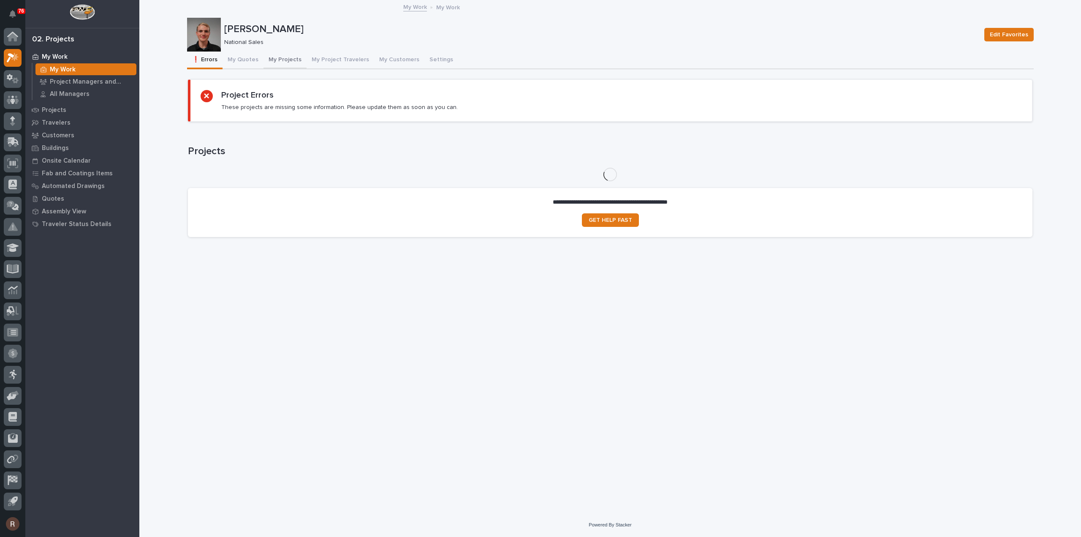 The width and height of the screenshot is (1081, 537). I want to click on button: My Customers, so click(399, 60).